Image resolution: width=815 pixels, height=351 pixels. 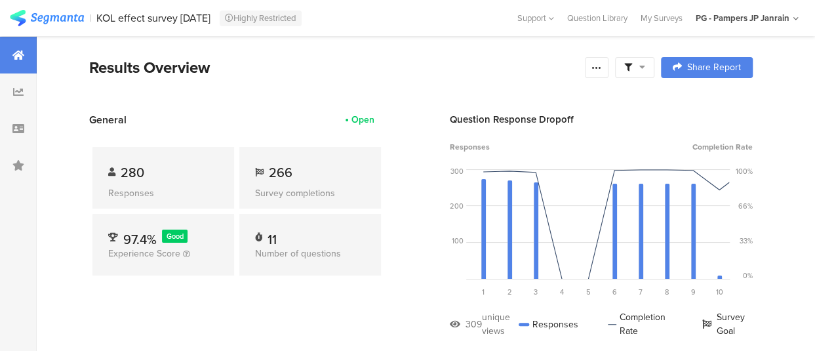 I want to click on div: 200, so click(x=456, y=206).